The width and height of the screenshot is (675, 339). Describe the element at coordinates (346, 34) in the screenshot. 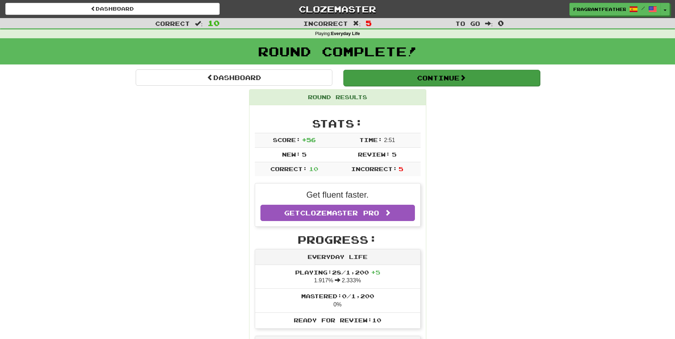

I see `strong: Everyday Life` at that location.